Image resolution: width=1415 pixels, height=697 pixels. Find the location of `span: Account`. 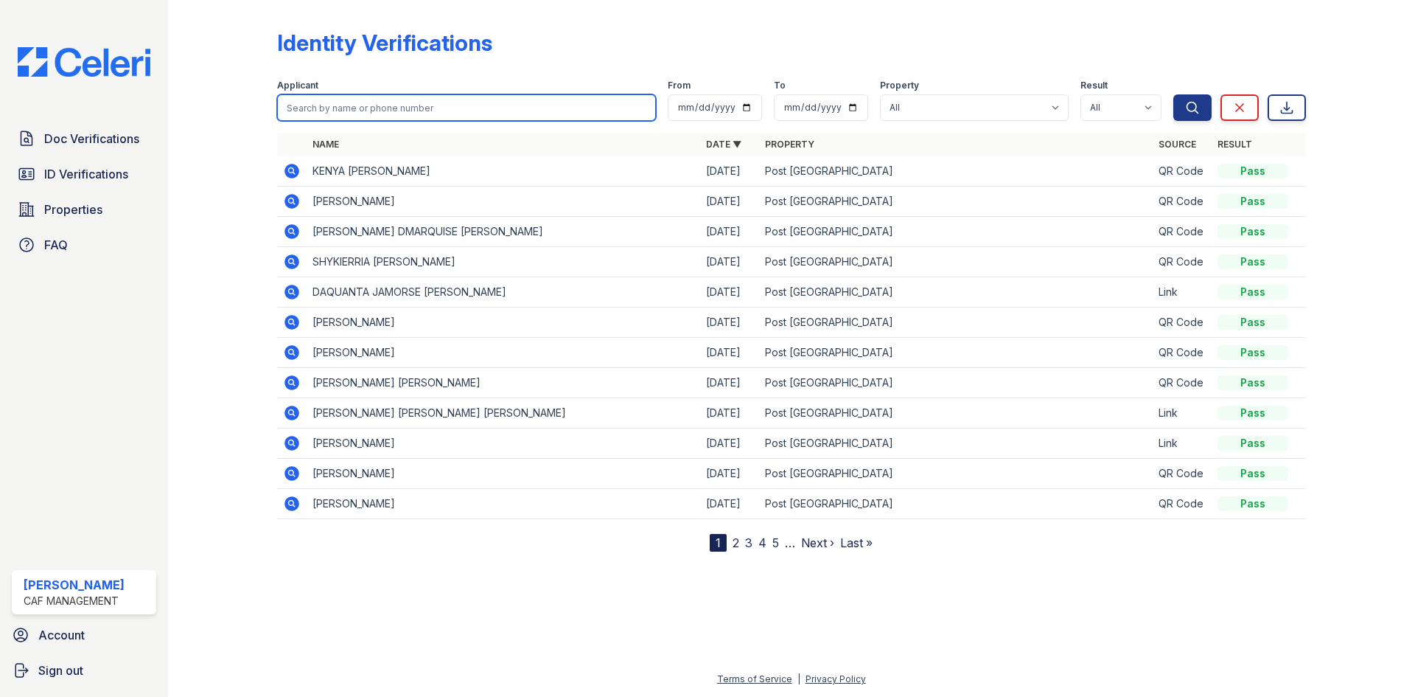

span: Account is located at coordinates (61, 635).